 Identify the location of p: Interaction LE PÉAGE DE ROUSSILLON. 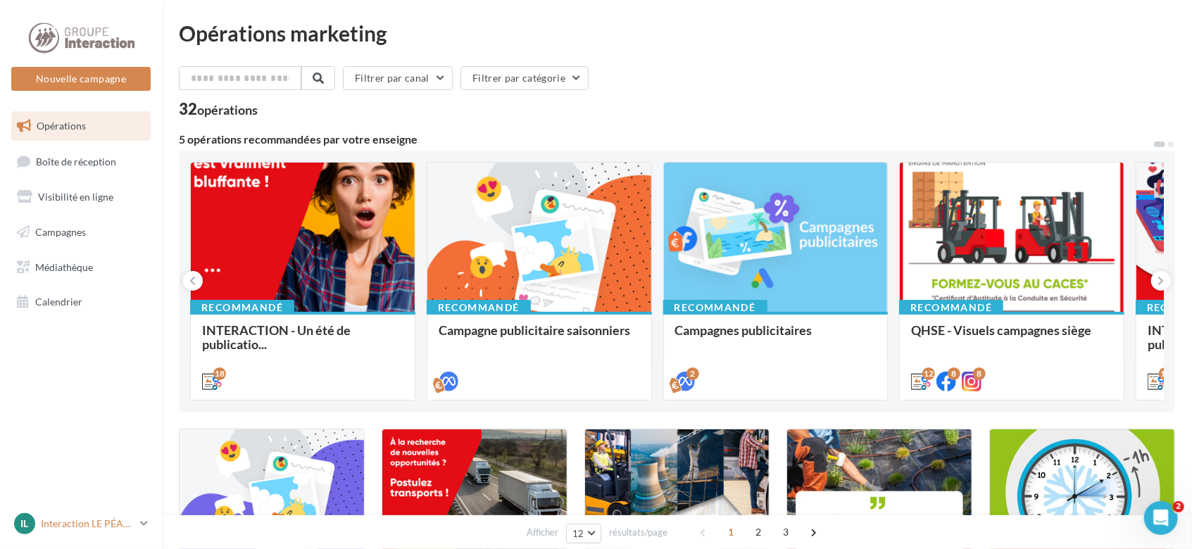
(87, 524).